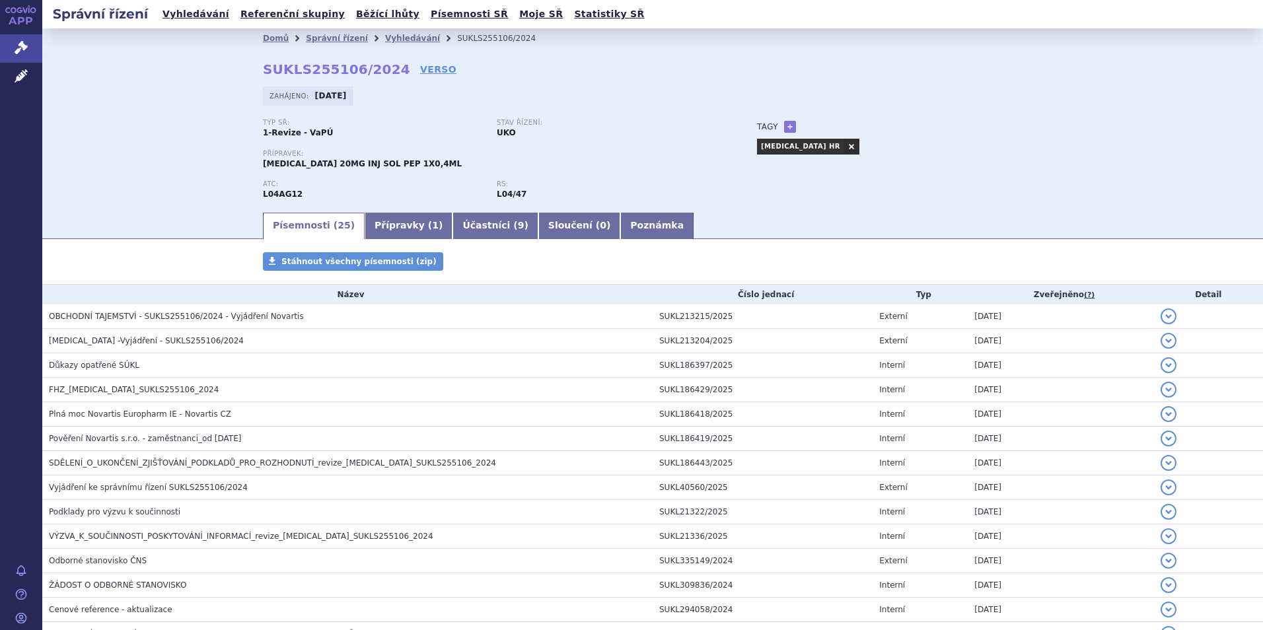 The image size is (1263, 630). What do you see at coordinates (609, 14) in the screenshot?
I see `a: Statistiky SŘ` at bounding box center [609, 14].